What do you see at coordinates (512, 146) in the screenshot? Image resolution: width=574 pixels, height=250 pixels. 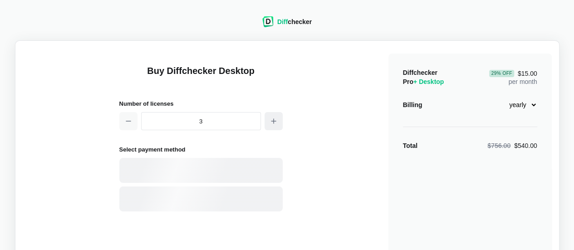 I see `div: $540.00` at bounding box center [512, 146].